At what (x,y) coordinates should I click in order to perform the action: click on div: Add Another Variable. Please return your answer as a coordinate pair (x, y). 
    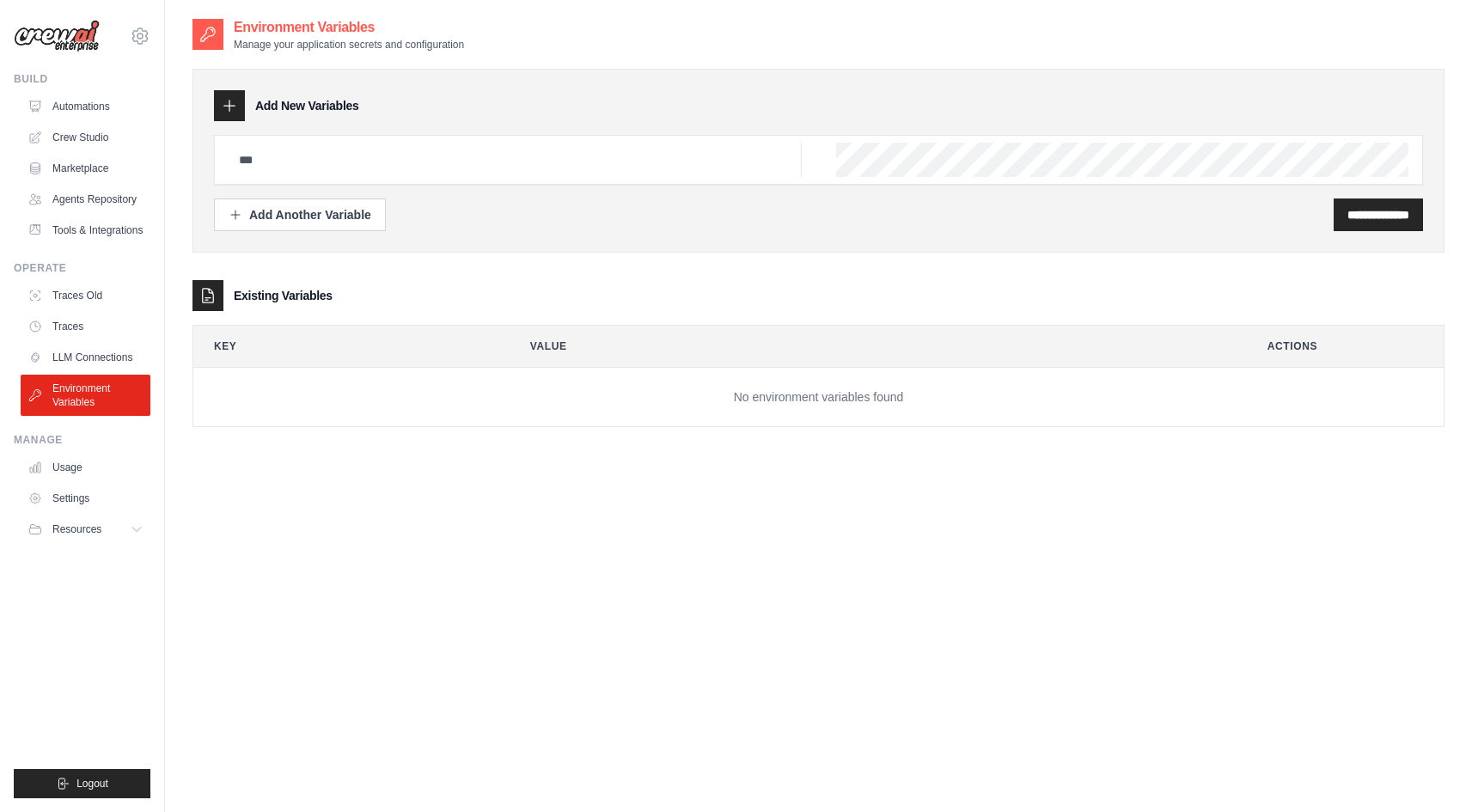
    Looking at the image, I should click on (300, 215).